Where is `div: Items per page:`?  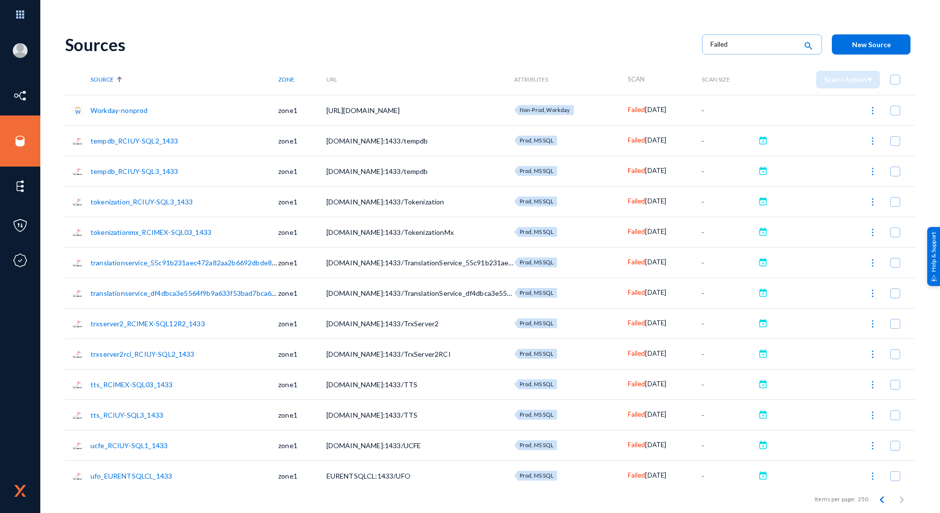 div: Items per page: is located at coordinates (835, 499).